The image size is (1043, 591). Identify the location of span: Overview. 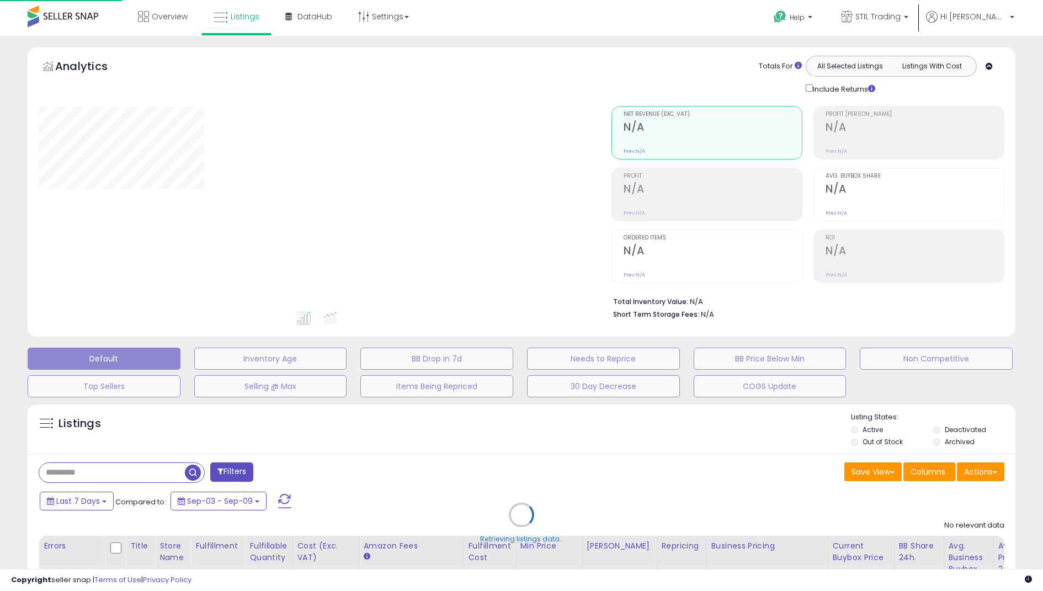
(169, 17).